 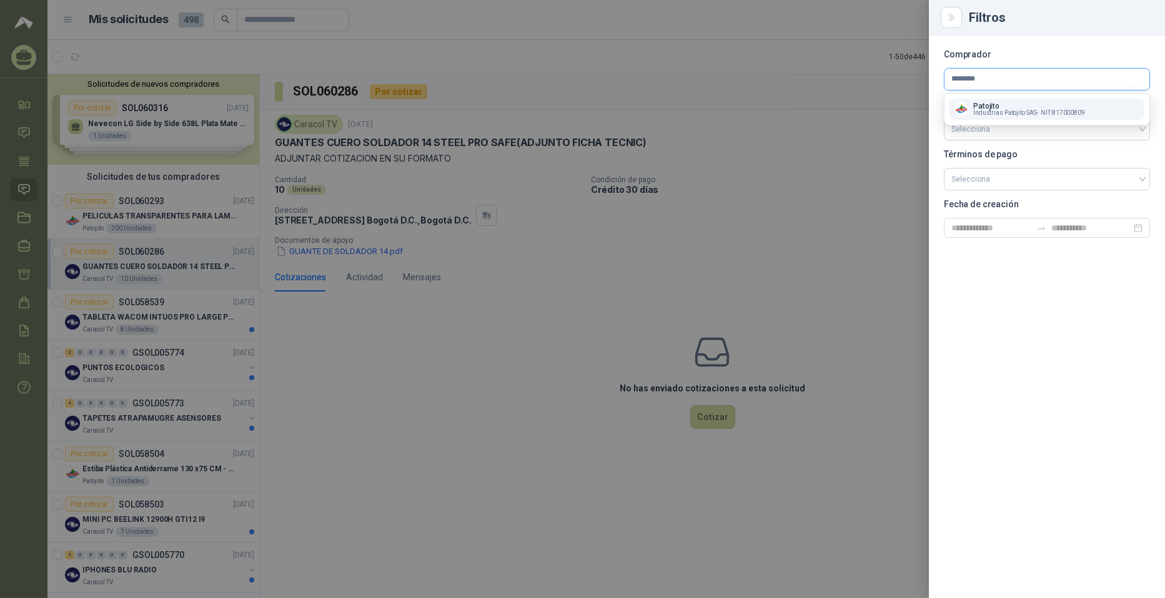 I want to click on p: Términos de pago, so click(x=1047, y=154).